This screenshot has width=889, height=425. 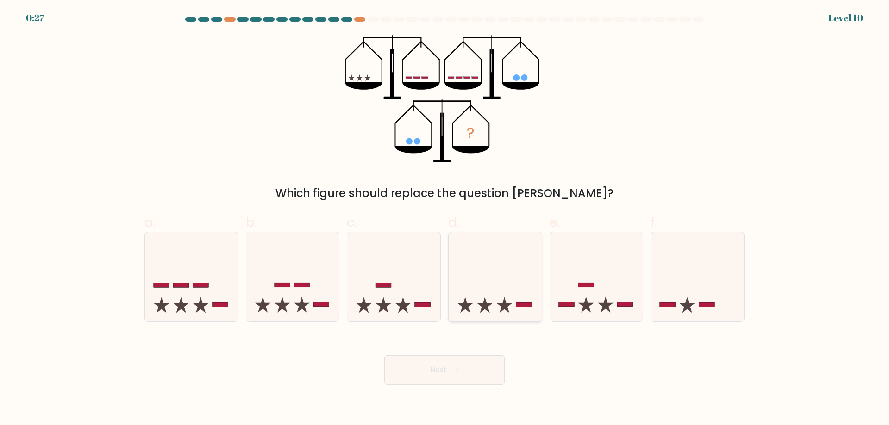 I want to click on span: d., so click(x=454, y=222).